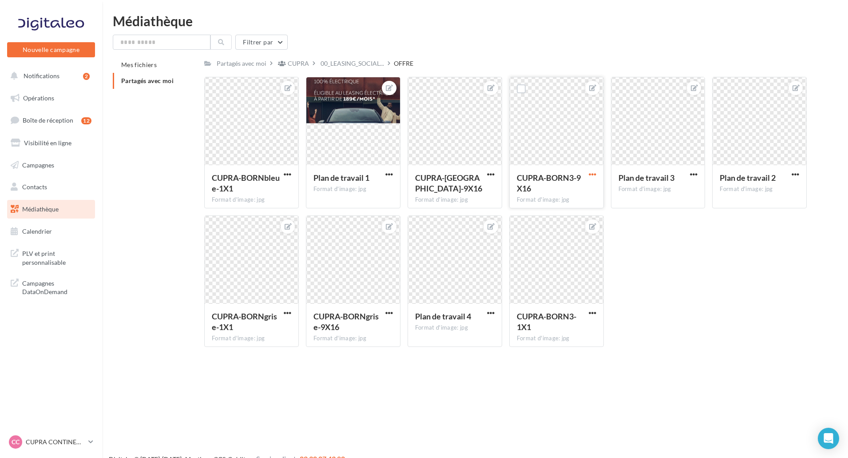  Describe the element at coordinates (55, 442) in the screenshot. I see `p: CUPRA CONTINENTAL` at that location.